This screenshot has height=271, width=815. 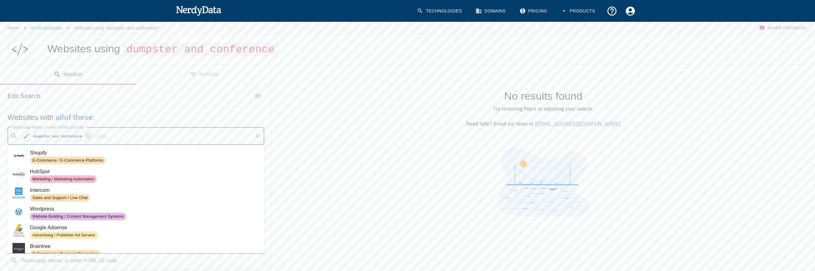 I want to click on img: No results found, so click(x=543, y=182).